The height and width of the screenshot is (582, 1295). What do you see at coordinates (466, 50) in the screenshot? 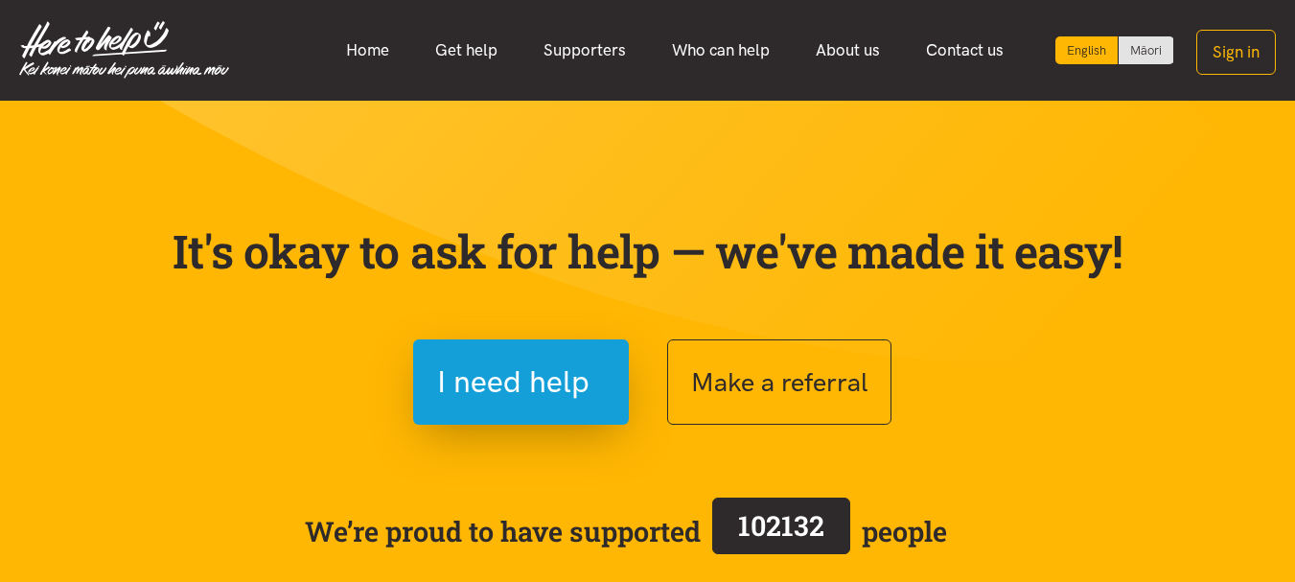
I see `a: Get help` at bounding box center [466, 50].